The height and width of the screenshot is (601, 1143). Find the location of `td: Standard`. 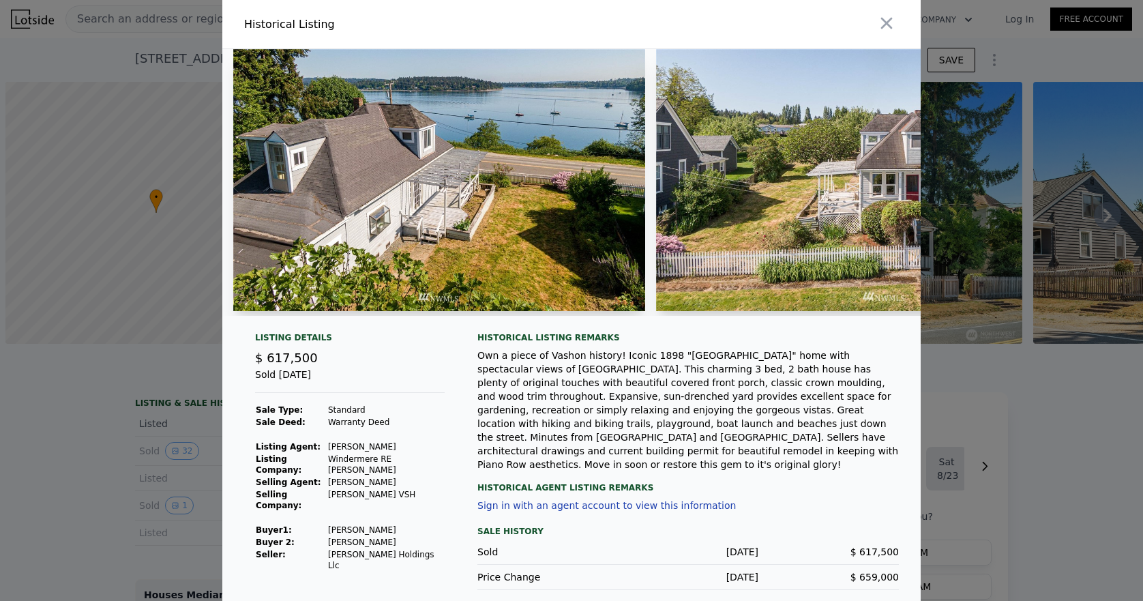

td: Standard is located at coordinates (386, 410).